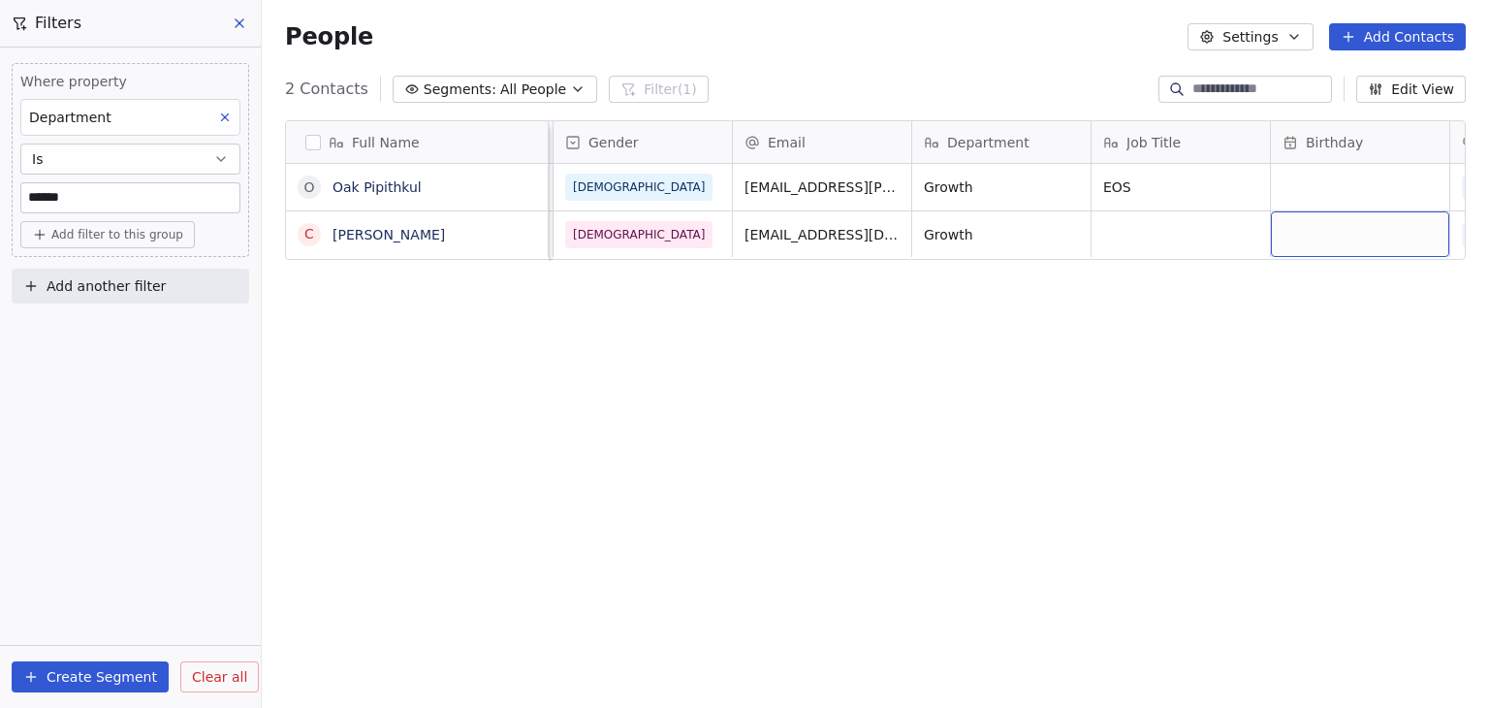  What do you see at coordinates (1250, 37) in the screenshot?
I see `button: Settings` at bounding box center [1250, 37].